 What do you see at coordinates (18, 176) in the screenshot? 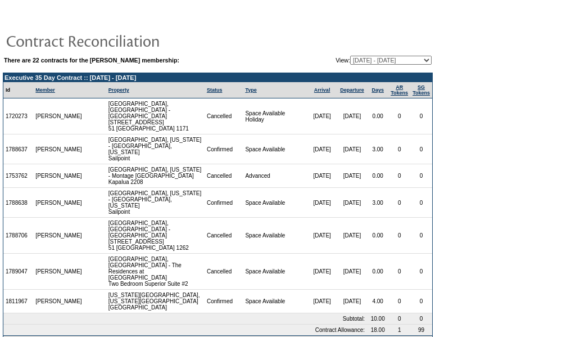
I see `td: 1753762` at bounding box center [18, 176].